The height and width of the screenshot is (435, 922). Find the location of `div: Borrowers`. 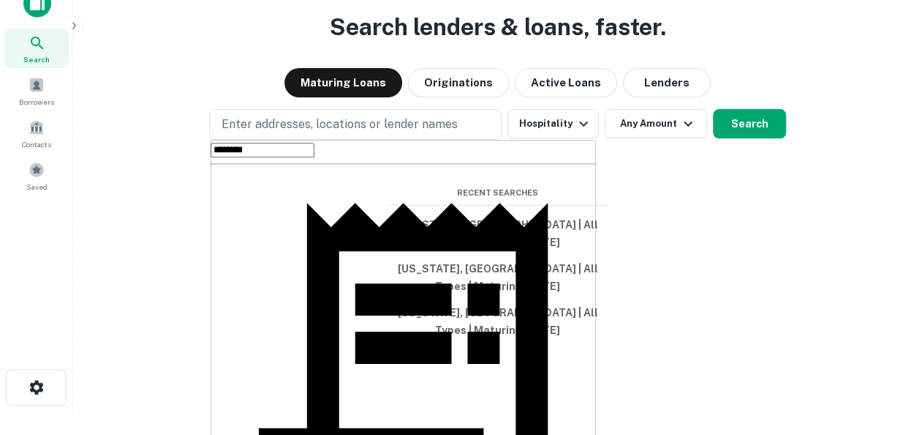

div: Borrowers is located at coordinates (37, 91).